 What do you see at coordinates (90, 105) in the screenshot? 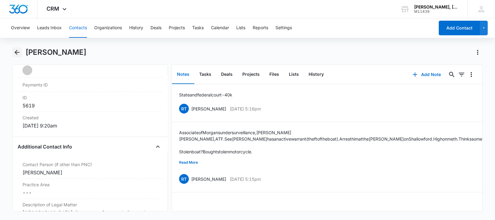
I see `dd: 5619` at bounding box center [90, 105].